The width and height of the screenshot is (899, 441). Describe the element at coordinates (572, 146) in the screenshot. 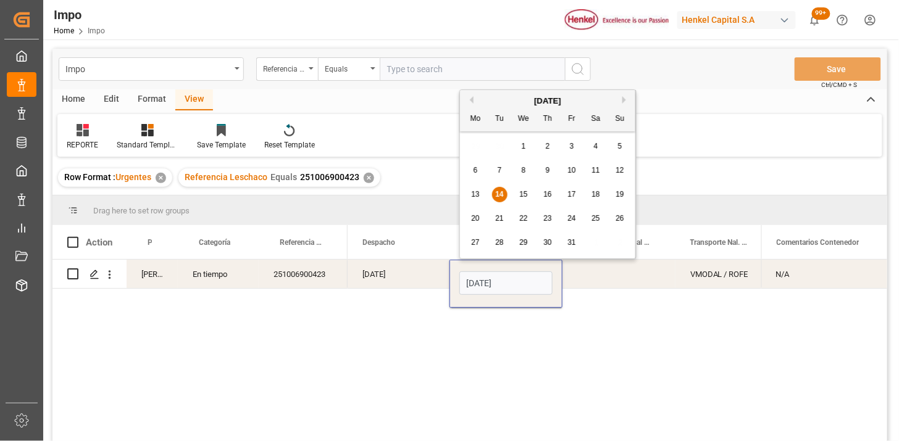

I see `div: Choose Friday, October 3rd, 2025` at that location.